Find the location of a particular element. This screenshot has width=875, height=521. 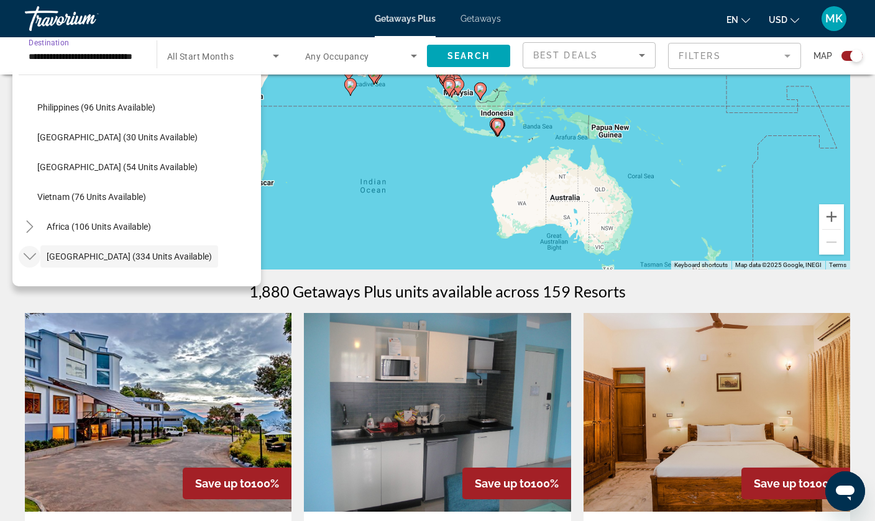

span: Philippines (96 units available) is located at coordinates (96, 107).